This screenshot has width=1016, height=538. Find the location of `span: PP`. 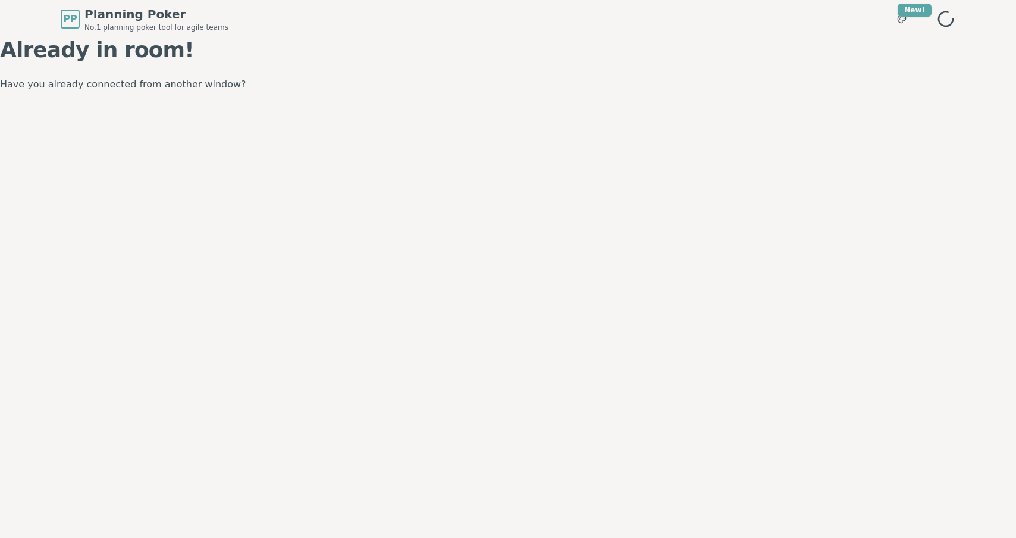

span: PP is located at coordinates (70, 19).